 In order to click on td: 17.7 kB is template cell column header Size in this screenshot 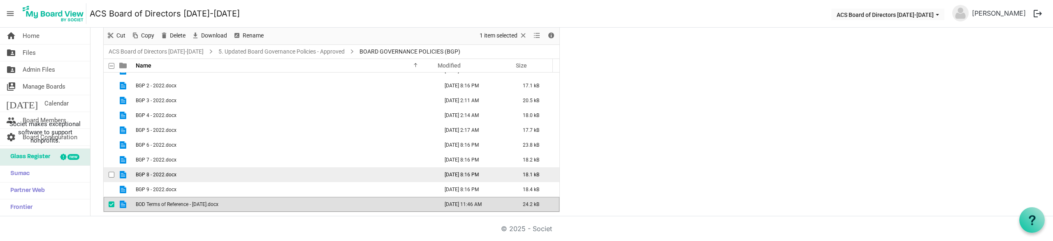, I will do `click(537, 130)`.